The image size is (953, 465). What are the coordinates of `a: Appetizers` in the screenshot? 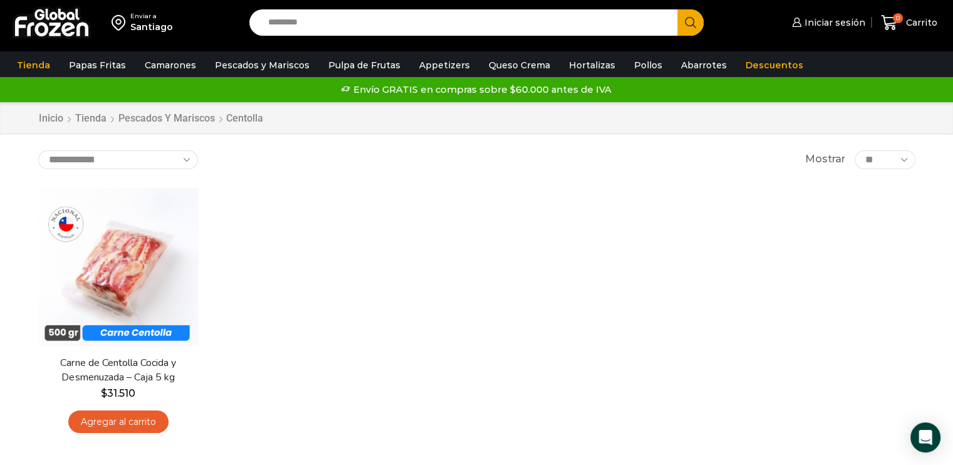 It's located at (444, 65).